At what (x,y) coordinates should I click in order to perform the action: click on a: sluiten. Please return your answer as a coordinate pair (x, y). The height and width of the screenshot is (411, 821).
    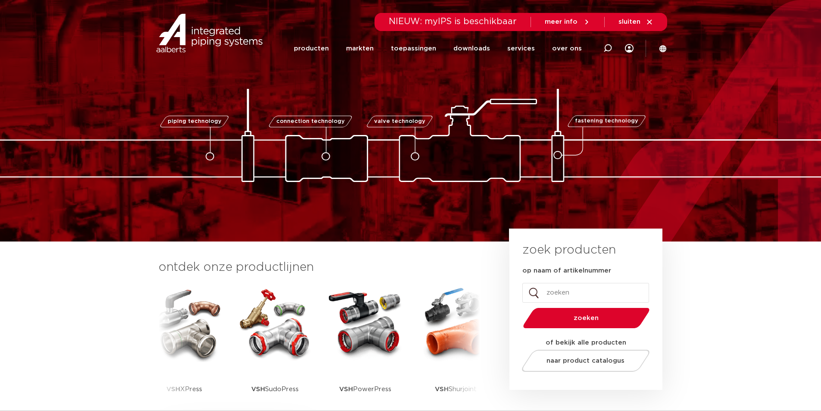
    Looking at the image, I should click on (636, 22).